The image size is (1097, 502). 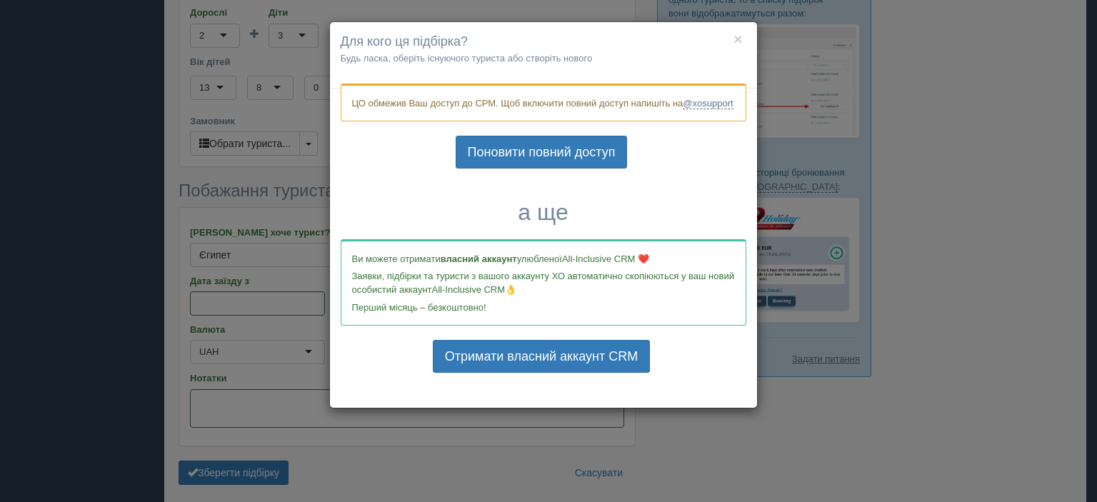 What do you see at coordinates (474, 289) in the screenshot?
I see `span: All-Inclusive CRM👌` at bounding box center [474, 289].